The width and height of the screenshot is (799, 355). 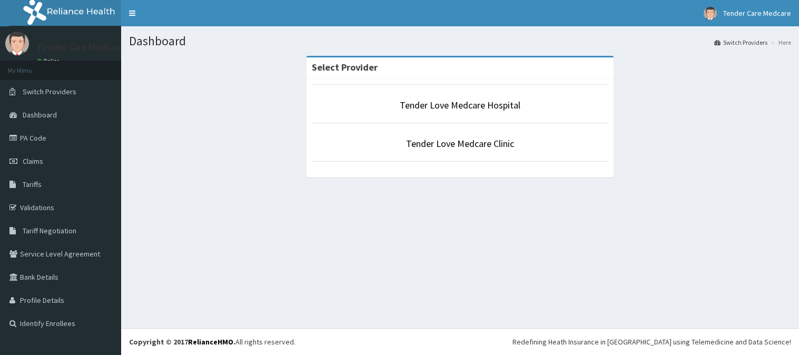 What do you see at coordinates (211, 342) in the screenshot?
I see `a: RelianceHMO` at bounding box center [211, 342].